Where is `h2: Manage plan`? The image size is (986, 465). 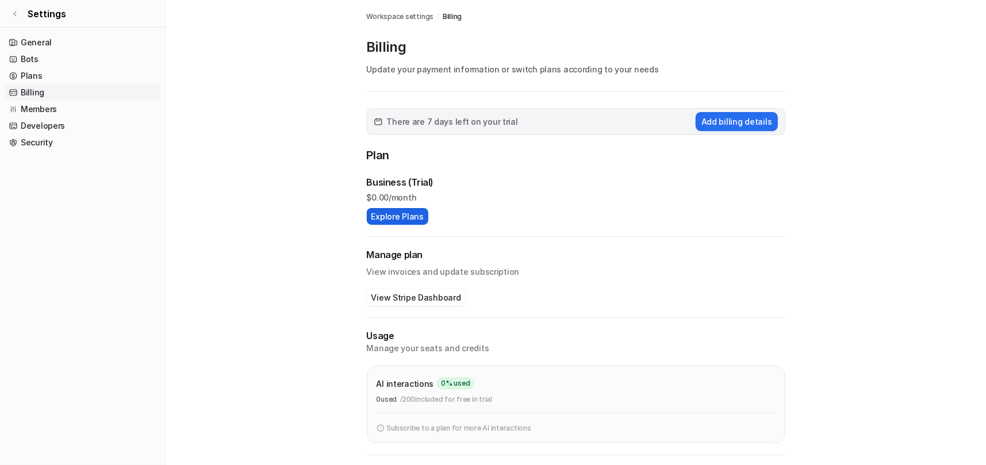 h2: Manage plan is located at coordinates (576, 255).